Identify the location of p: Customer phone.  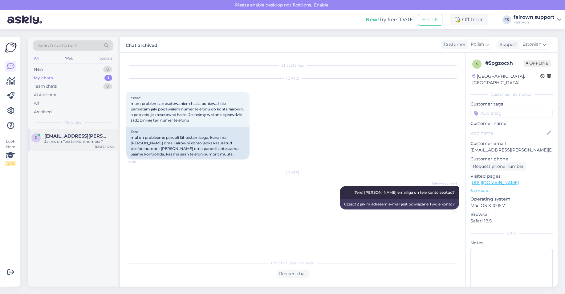
(512, 159).